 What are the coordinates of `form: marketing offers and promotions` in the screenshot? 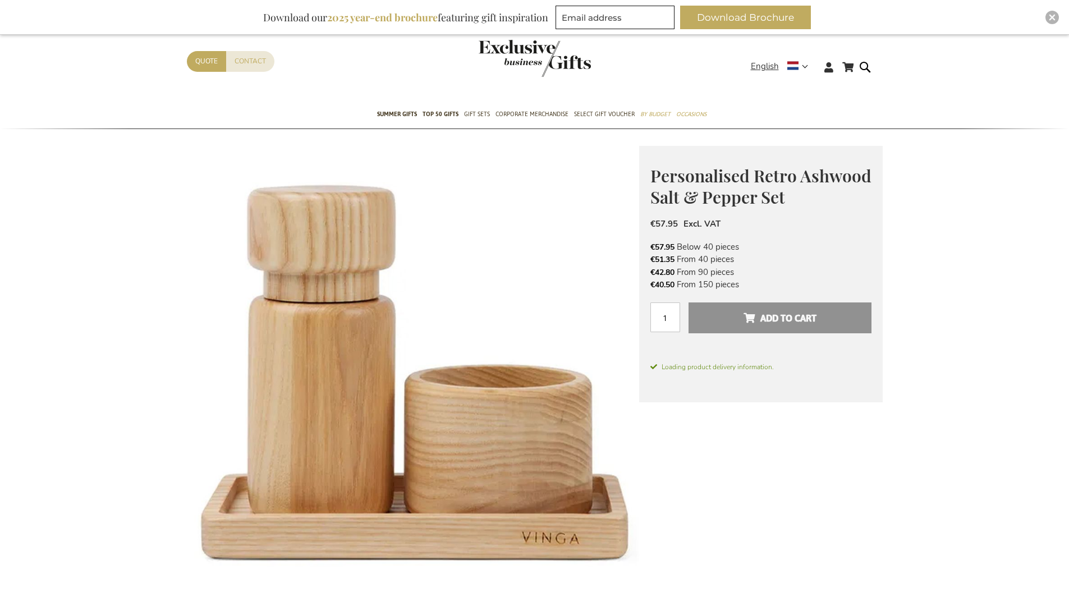 It's located at (617, 19).